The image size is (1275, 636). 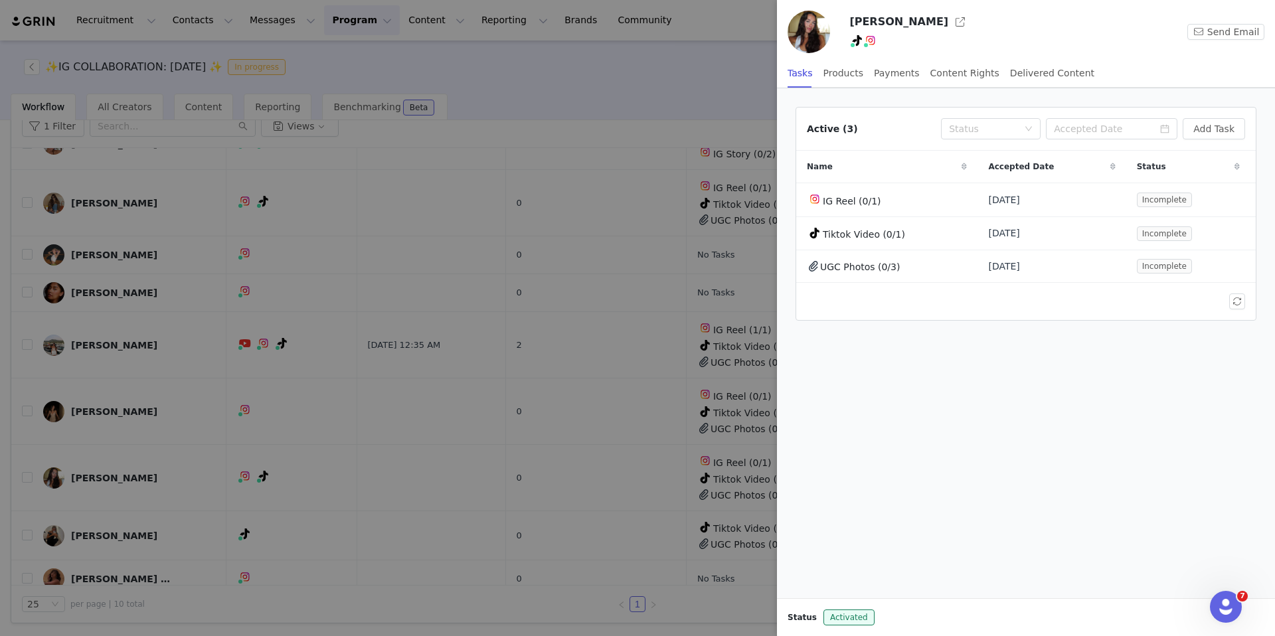 I want to click on article: Active, so click(x=1026, y=214).